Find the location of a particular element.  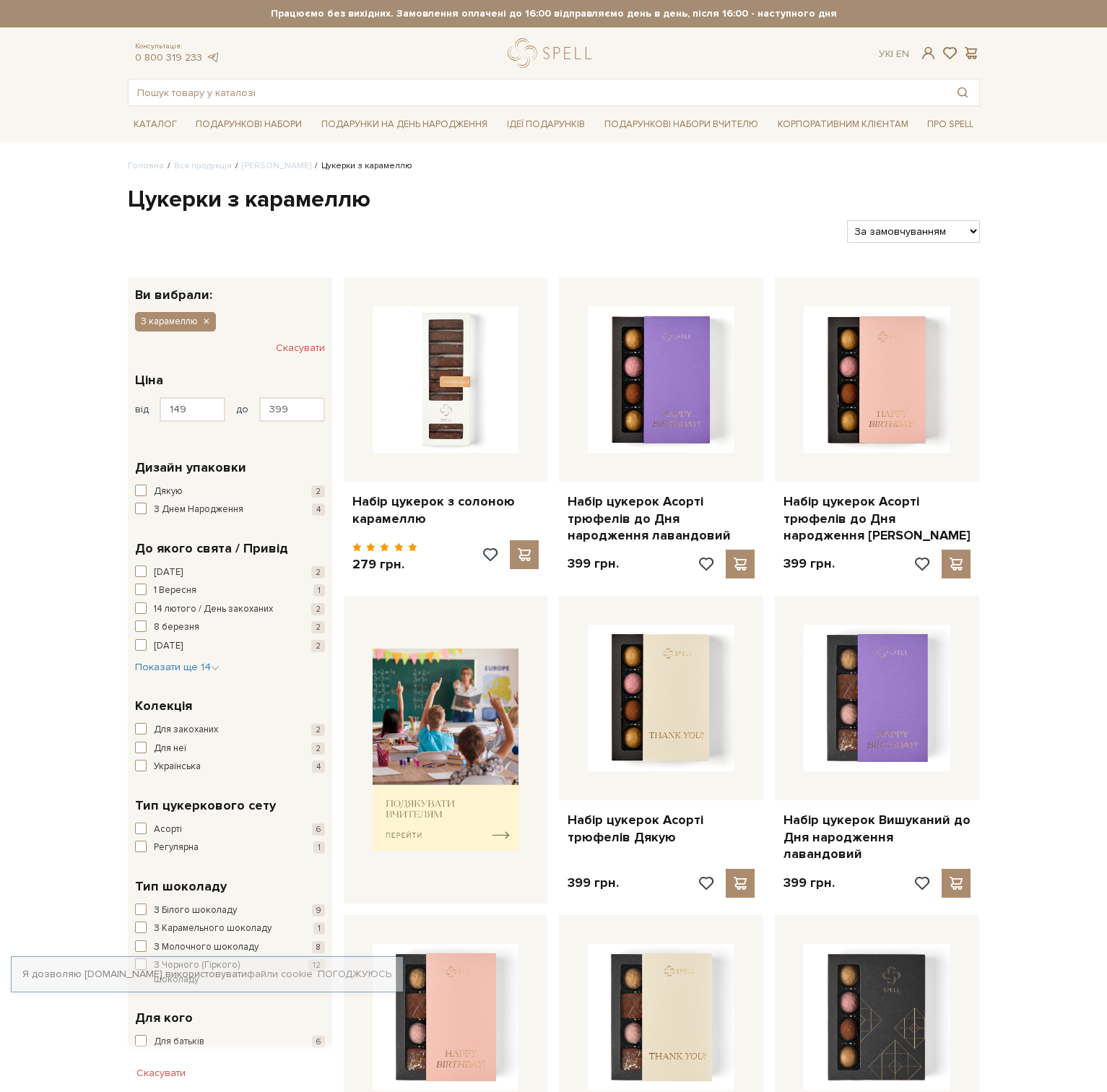

button: Для закоханих 2 is located at coordinates (230, 731).